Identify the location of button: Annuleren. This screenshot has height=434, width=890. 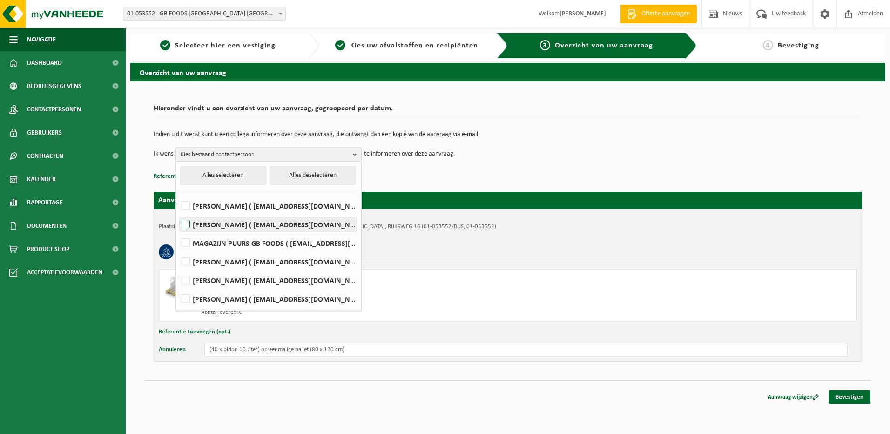
(172, 350).